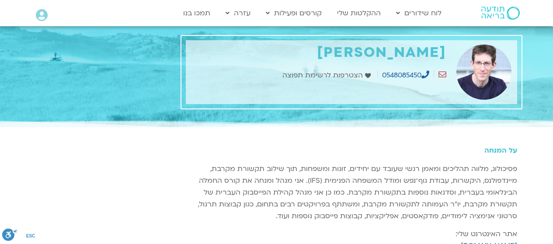 The width and height of the screenshot is (553, 244). I want to click on span: הצטרפות לרשימת תפוצה, so click(324, 75).